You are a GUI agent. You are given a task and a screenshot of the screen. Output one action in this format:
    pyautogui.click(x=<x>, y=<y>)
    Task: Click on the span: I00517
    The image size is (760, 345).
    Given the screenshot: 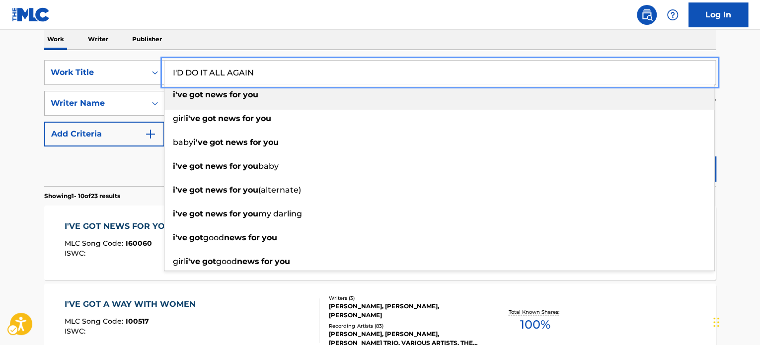 What is the action you would take?
    pyautogui.click(x=137, y=321)
    